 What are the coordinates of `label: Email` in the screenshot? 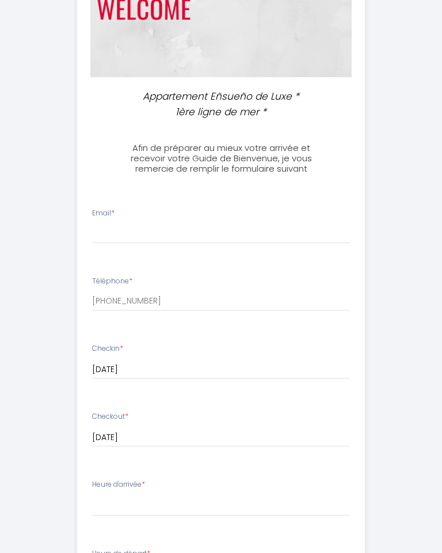 It's located at (103, 213).